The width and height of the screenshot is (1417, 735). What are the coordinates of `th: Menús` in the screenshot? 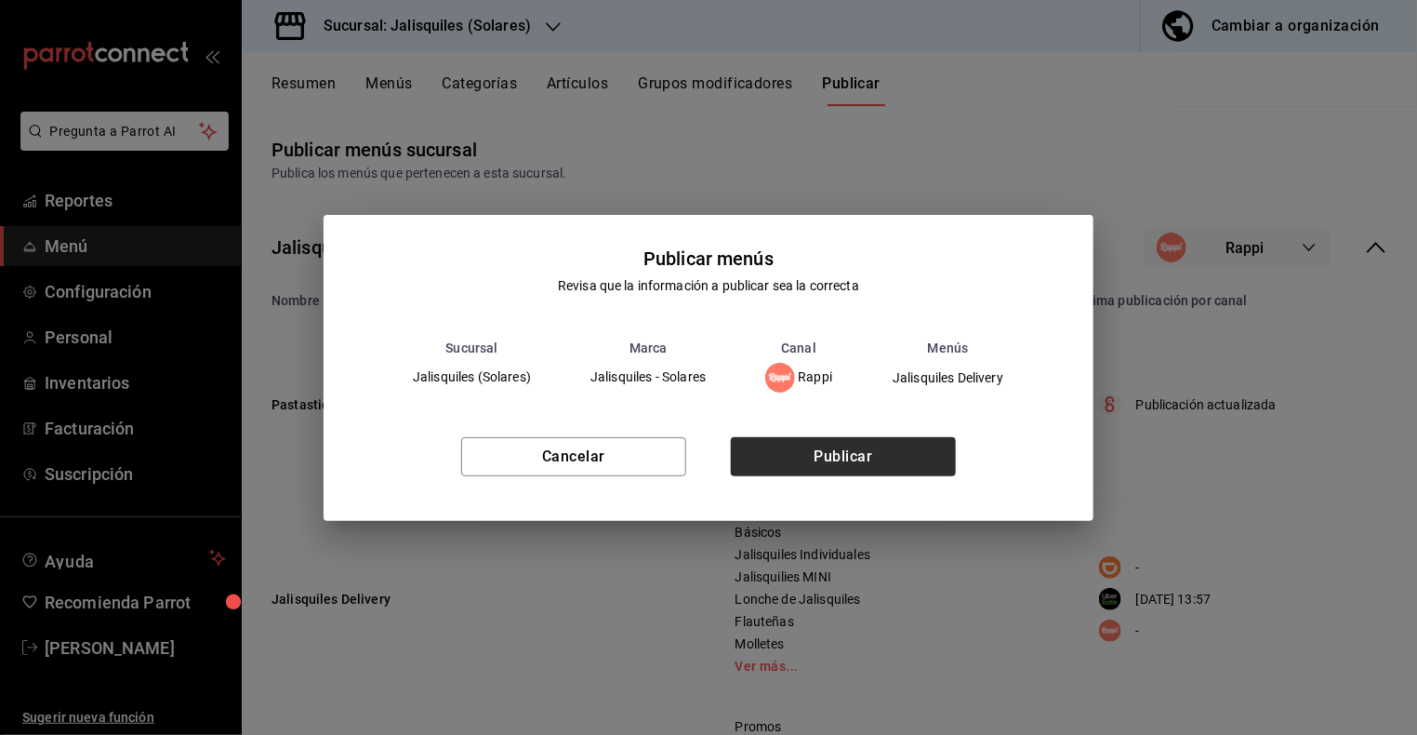 It's located at (948, 348).